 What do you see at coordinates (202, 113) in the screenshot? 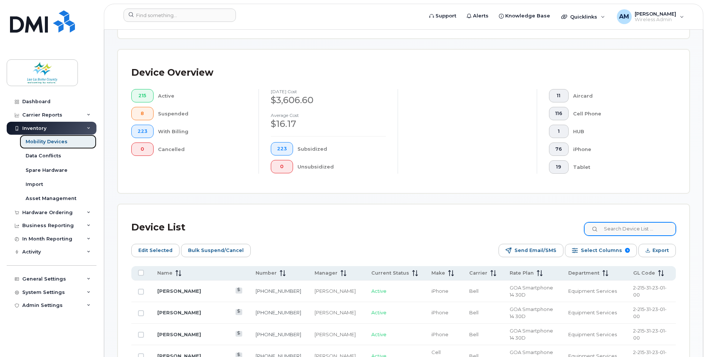
I see `div: Suspended` at bounding box center [202, 113].